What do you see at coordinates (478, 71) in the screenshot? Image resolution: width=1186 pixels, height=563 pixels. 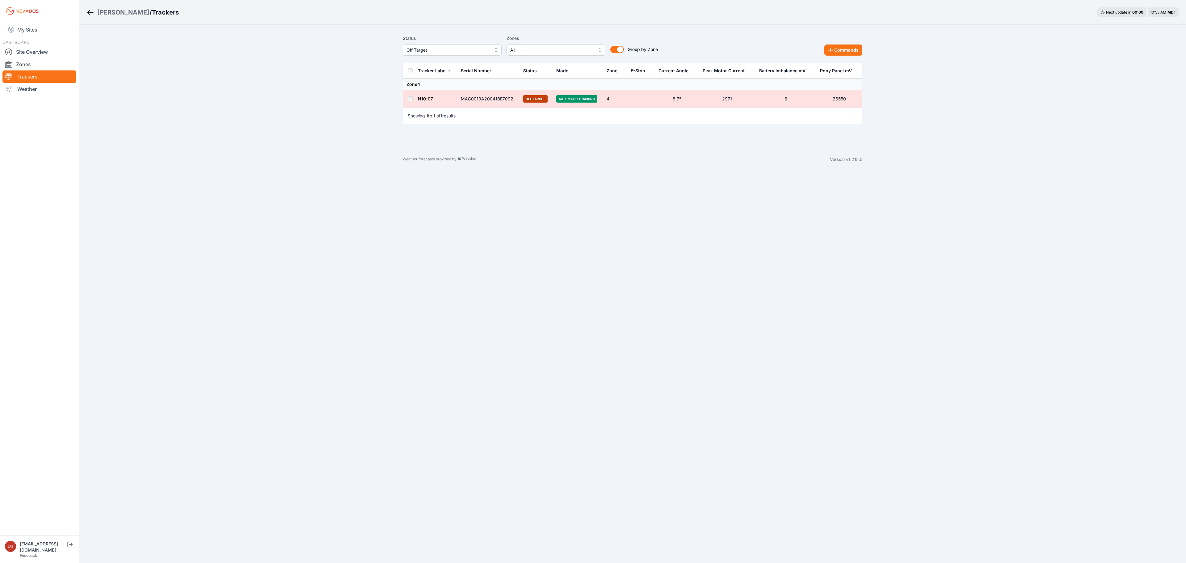 I see `button: Serial Number` at bounding box center [478, 71].